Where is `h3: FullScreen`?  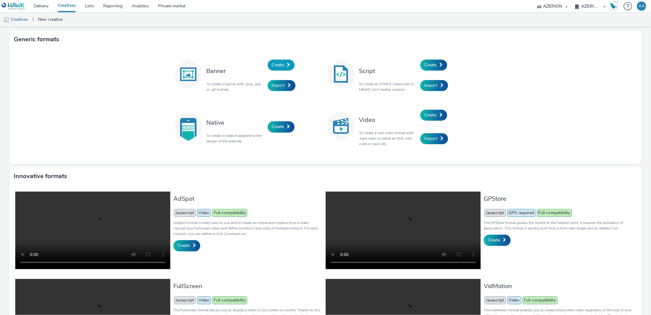
h3: FullScreen is located at coordinates (248, 286).